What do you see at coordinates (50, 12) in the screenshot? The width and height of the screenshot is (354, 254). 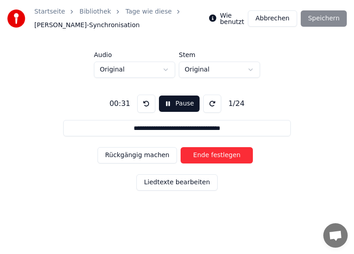 I see `a: Startseite` at bounding box center [50, 12].